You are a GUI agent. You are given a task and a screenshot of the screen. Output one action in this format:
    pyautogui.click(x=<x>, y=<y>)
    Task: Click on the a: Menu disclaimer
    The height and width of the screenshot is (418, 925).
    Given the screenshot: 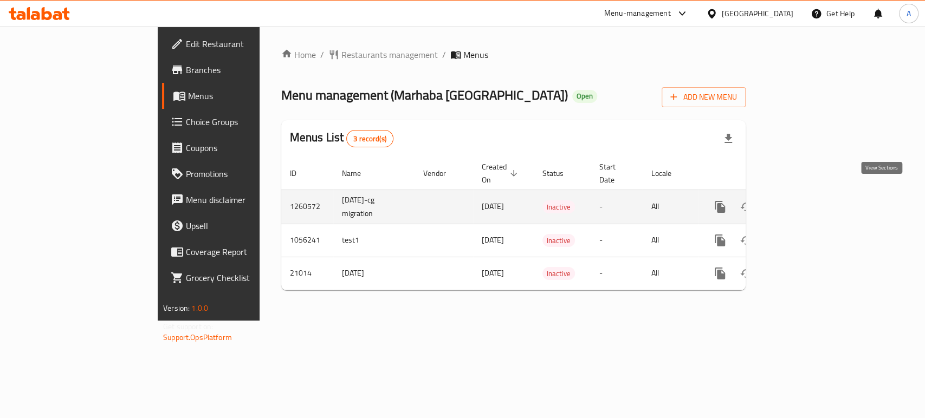 What is the action you would take?
    pyautogui.click(x=237, y=200)
    